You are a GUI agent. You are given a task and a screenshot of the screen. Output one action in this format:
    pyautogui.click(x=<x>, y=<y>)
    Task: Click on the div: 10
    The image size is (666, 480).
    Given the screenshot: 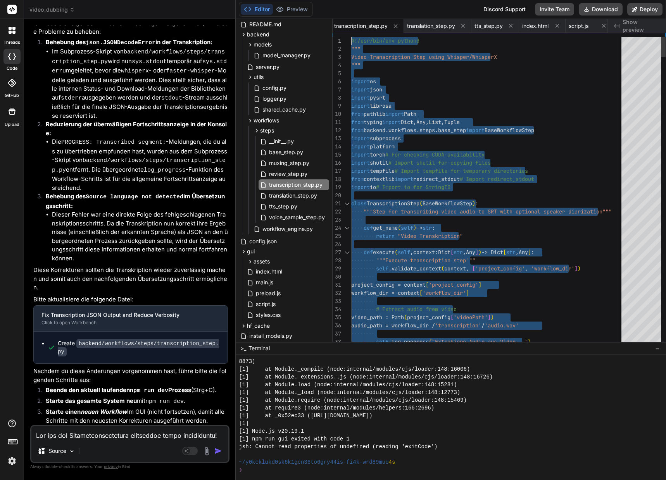 What is the action you would take?
    pyautogui.click(x=337, y=114)
    